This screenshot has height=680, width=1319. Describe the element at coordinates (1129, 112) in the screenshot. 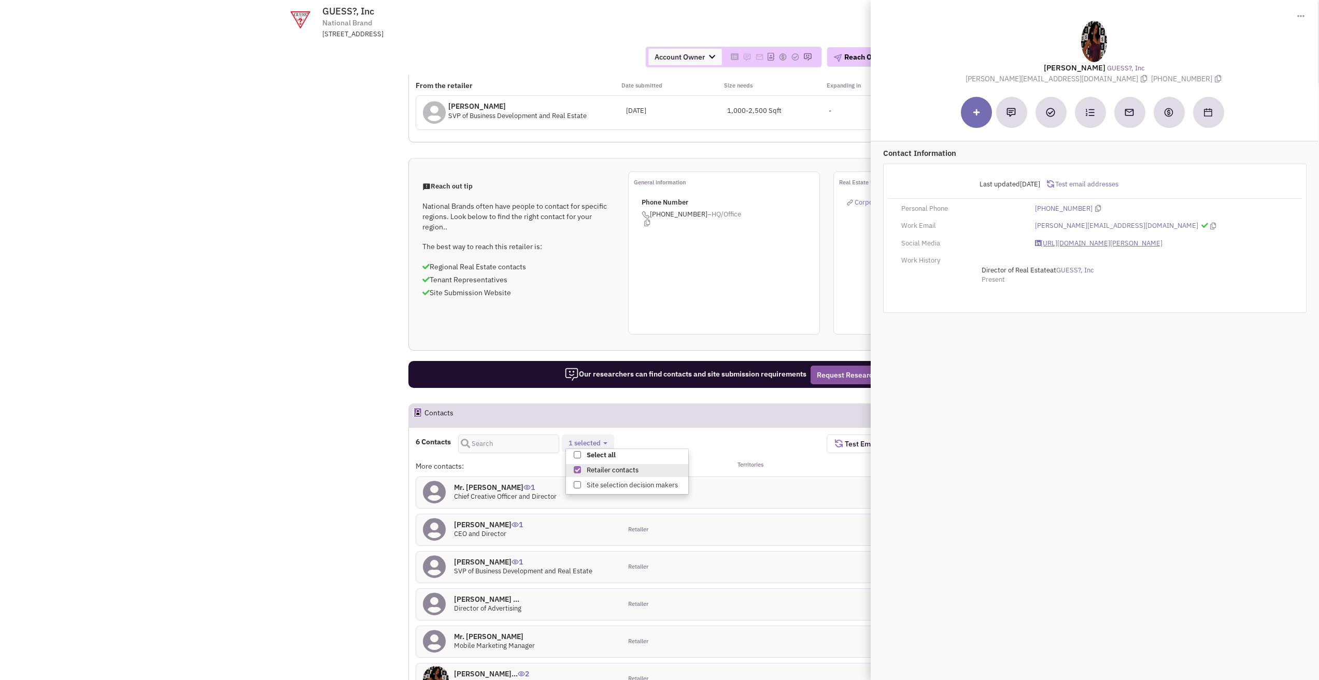

I see `img: Send an email` at that location.